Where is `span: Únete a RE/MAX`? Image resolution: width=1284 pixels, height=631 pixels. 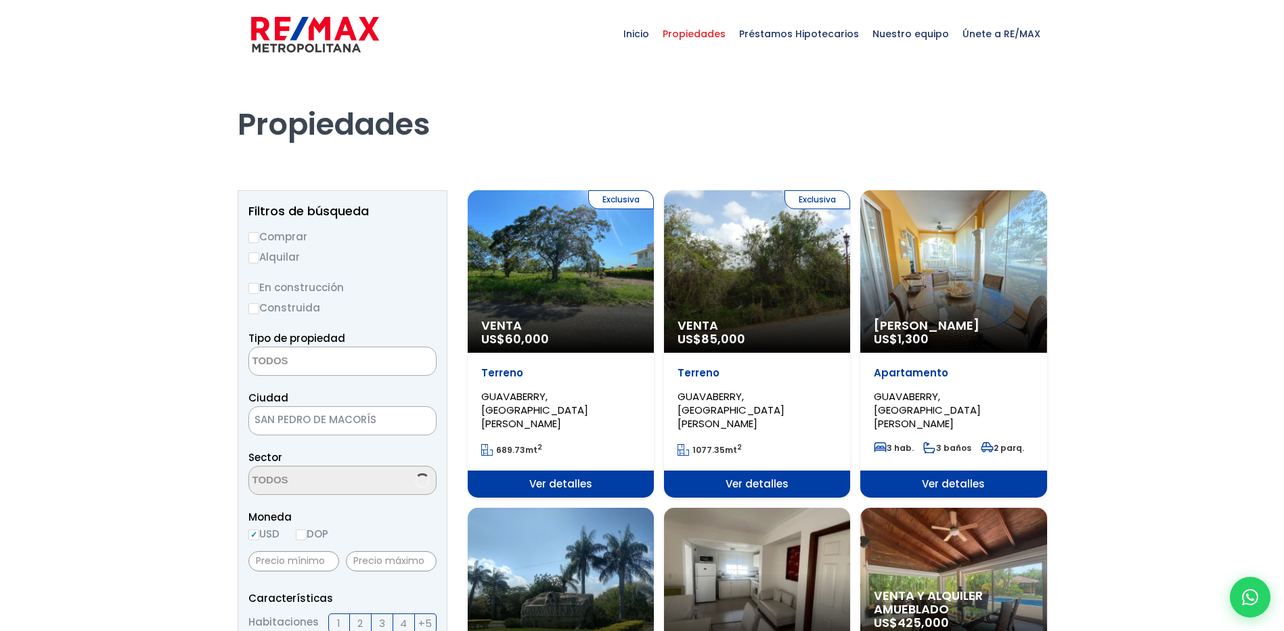 span: Únete a RE/MAX is located at coordinates (1001, 34).